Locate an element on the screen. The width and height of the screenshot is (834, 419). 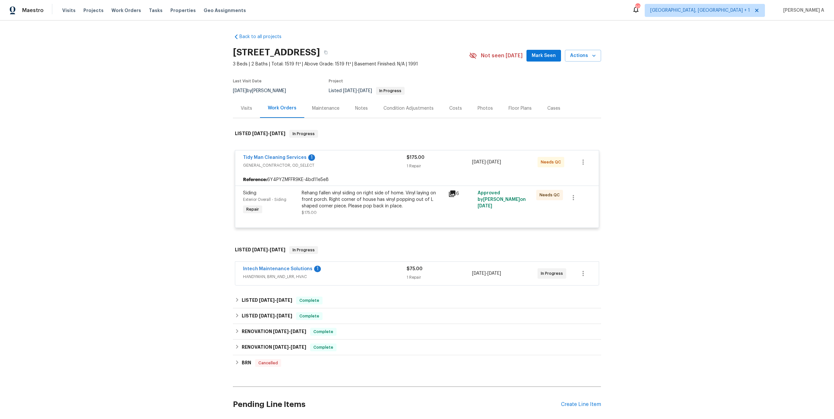
span: Properties is located at coordinates (183, 10).